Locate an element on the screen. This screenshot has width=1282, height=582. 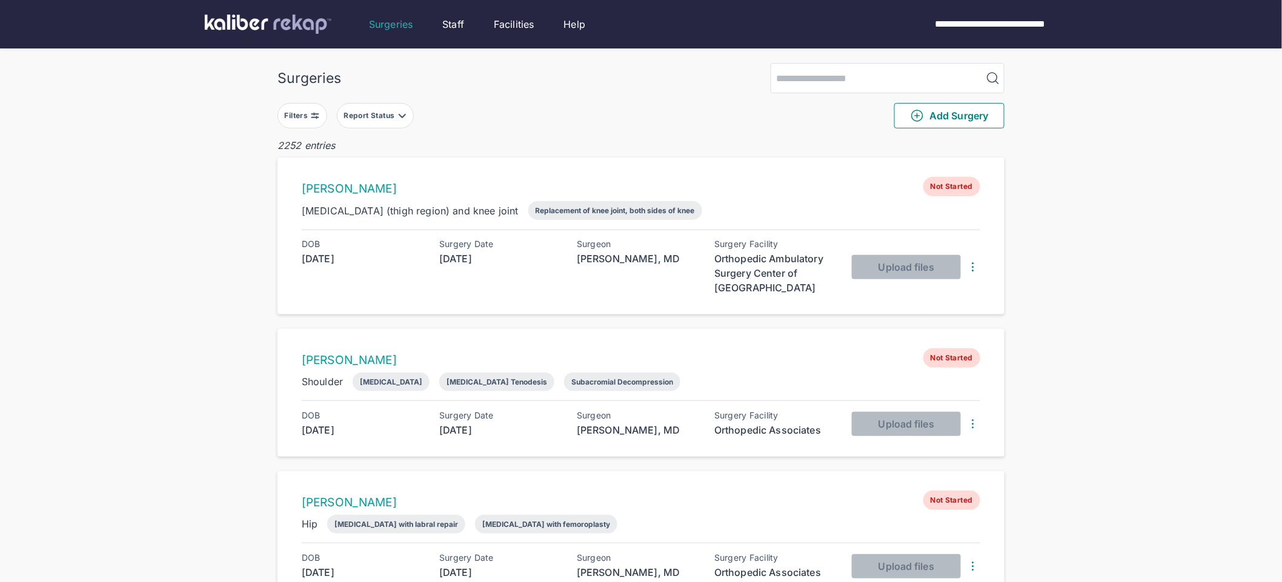
button: Add Surgery is located at coordinates (950, 116).